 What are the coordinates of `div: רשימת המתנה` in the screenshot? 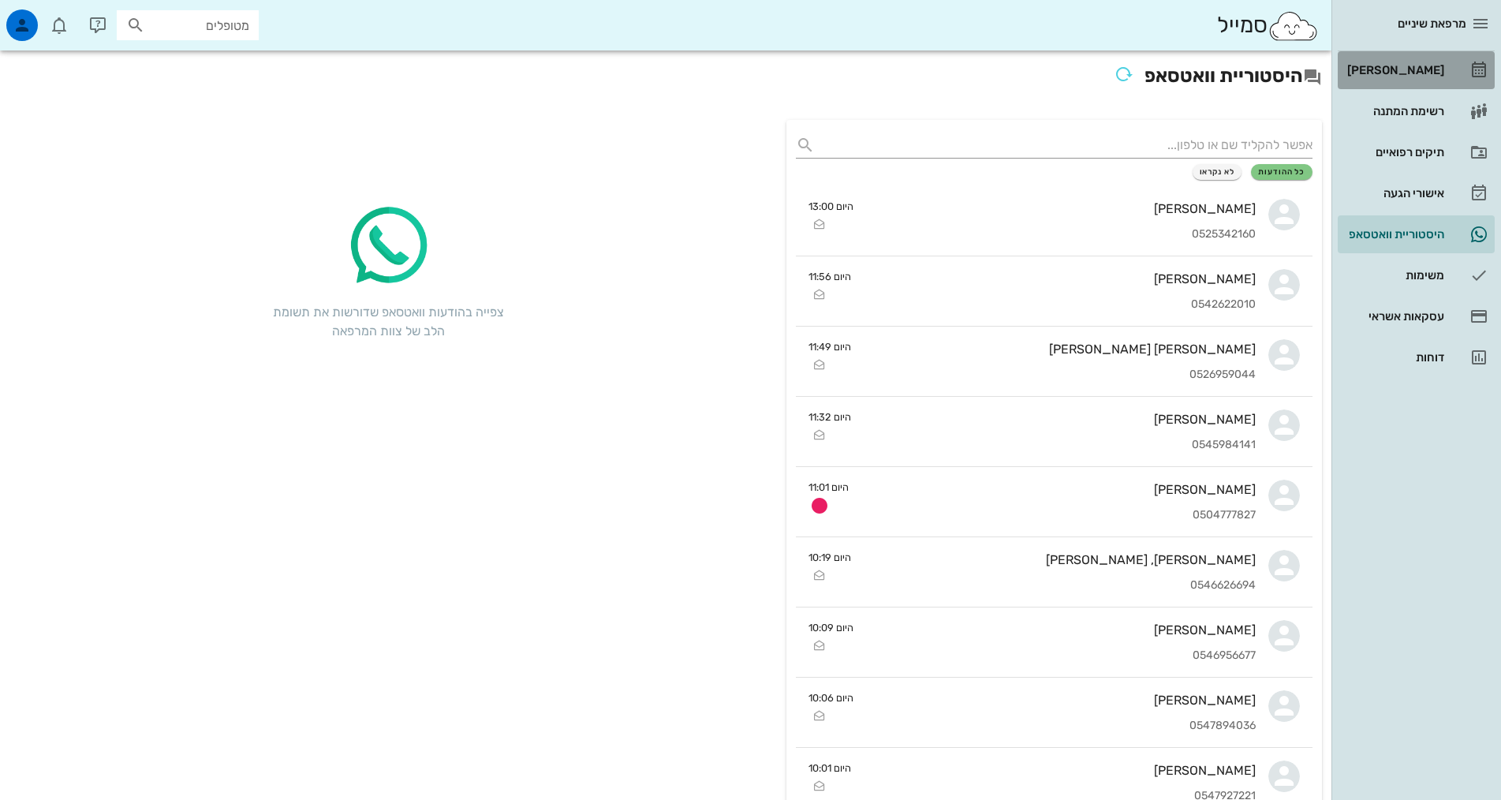 It's located at (1393, 111).